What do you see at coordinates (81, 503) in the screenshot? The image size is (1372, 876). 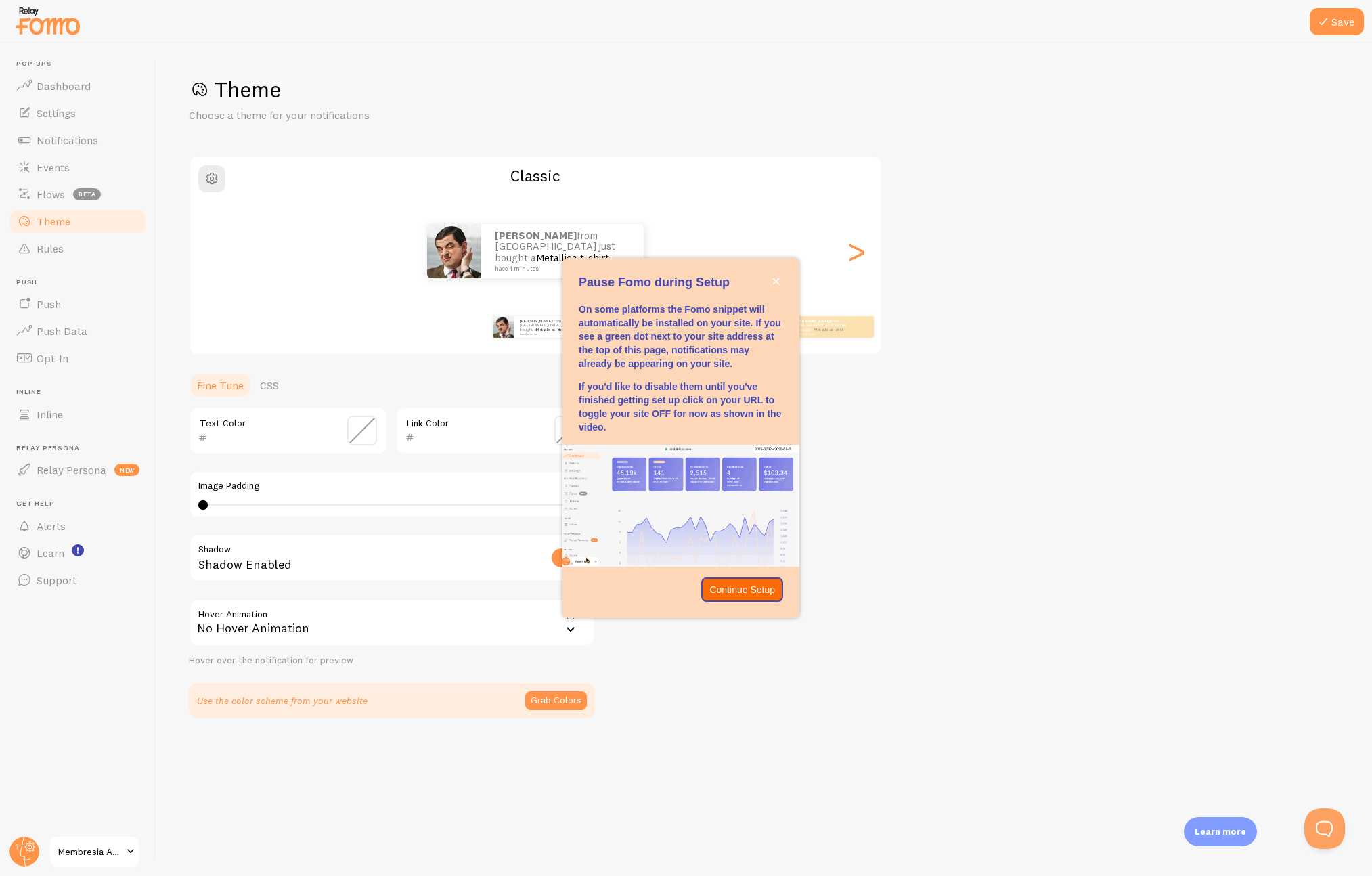 I see `span: Get Help` at bounding box center [81, 503].